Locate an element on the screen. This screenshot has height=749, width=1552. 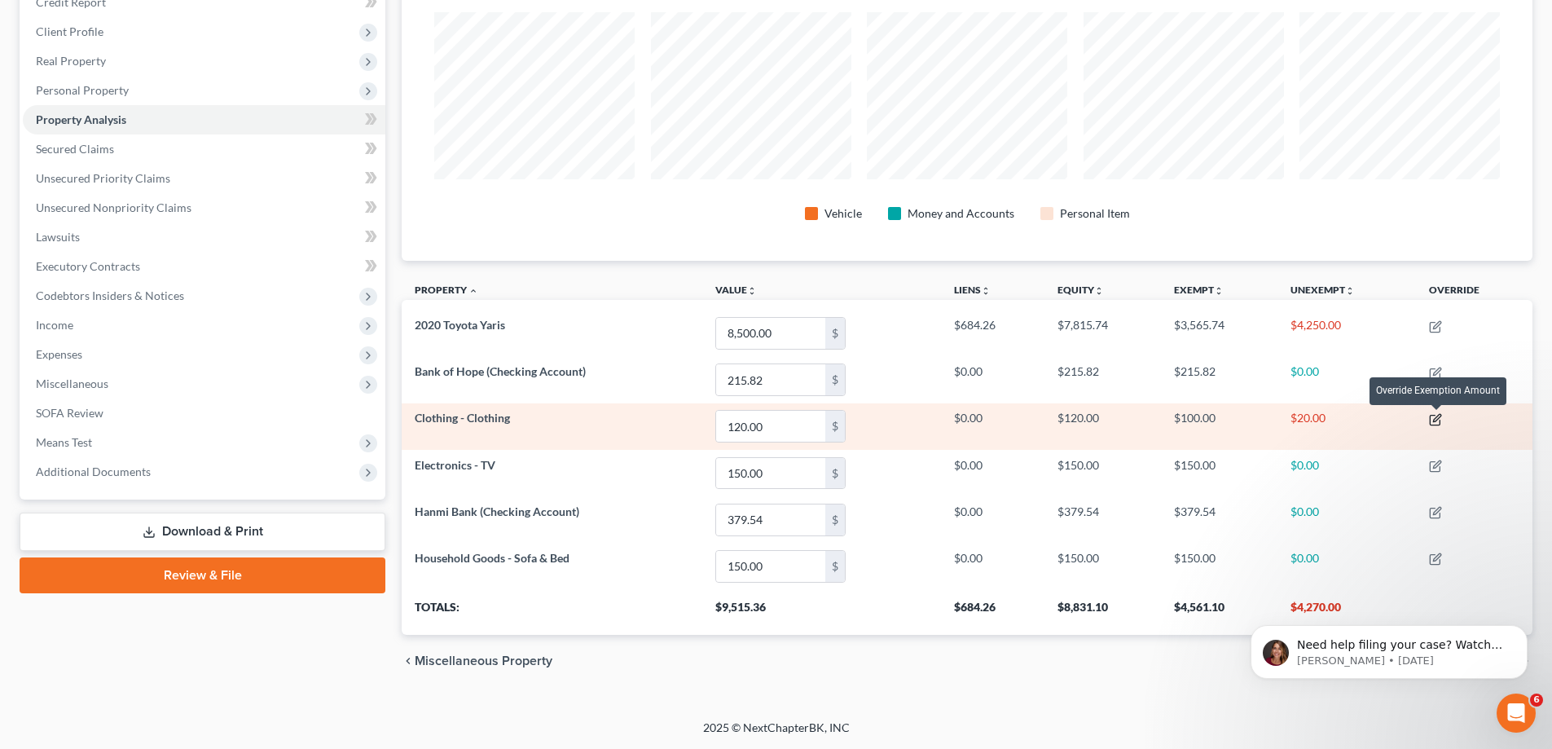
span: Real Property is located at coordinates (71, 60).